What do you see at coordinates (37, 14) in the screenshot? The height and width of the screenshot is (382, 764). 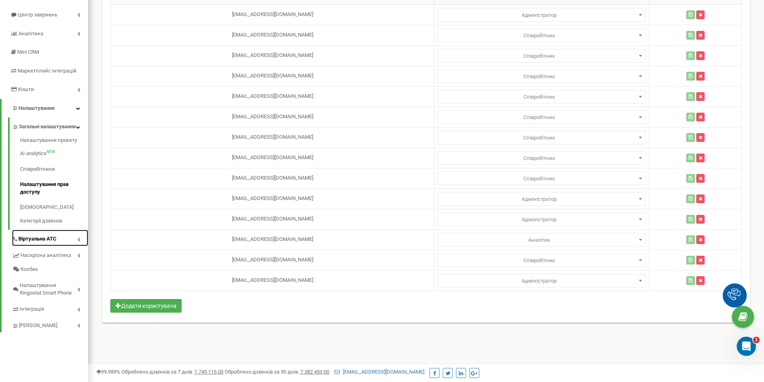 I see `span: Центр звернень` at bounding box center [37, 14].